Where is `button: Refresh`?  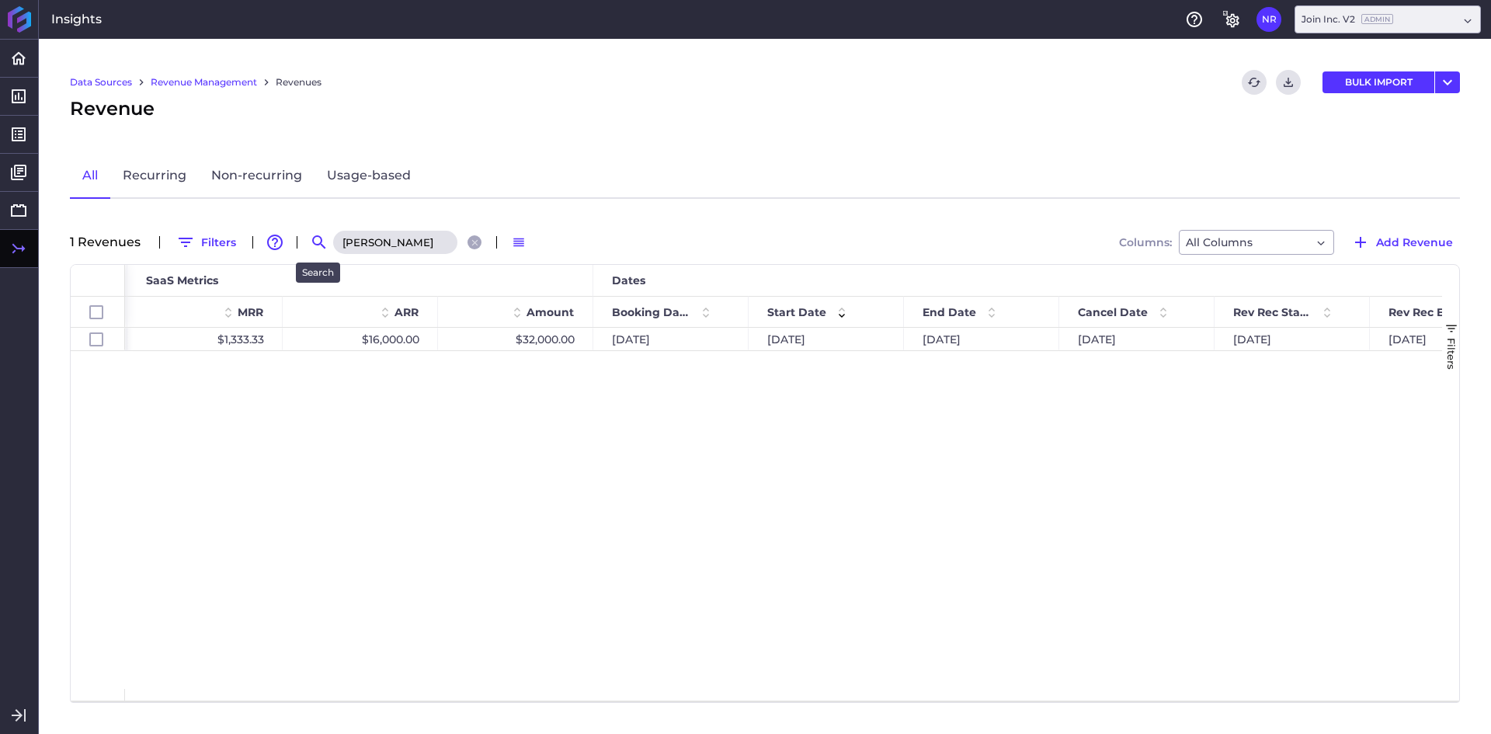 button: Refresh is located at coordinates (1254, 82).